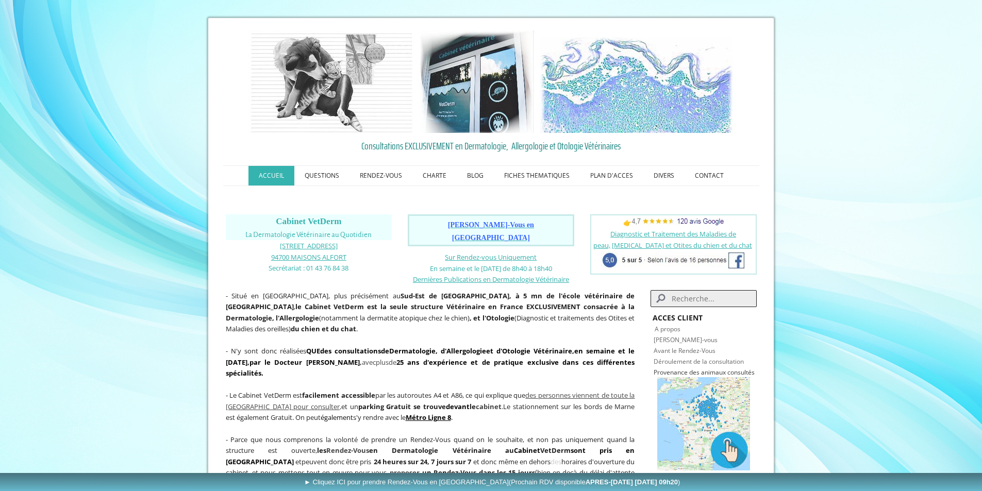  I want to click on a: Diagnostic et Traitement des Maladies de peau,, so click(665, 240).